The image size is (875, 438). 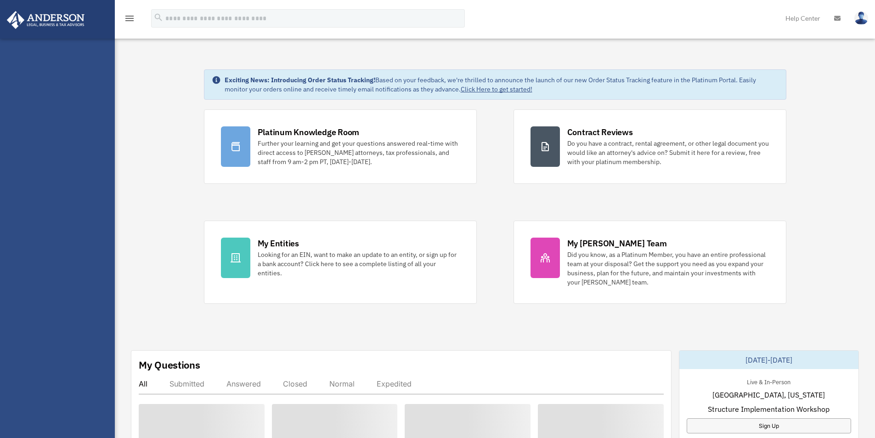 What do you see at coordinates (187, 383) in the screenshot?
I see `div: Submitted` at bounding box center [187, 383].